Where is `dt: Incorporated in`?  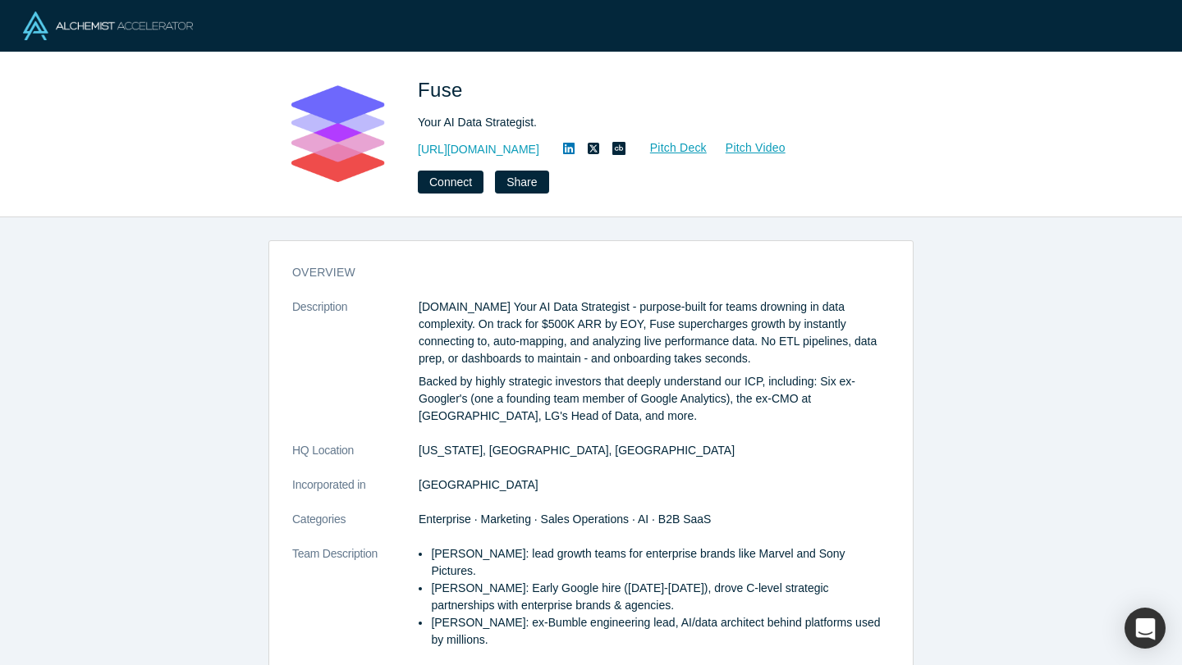
dt: Incorporated in is located at coordinates (355, 494).